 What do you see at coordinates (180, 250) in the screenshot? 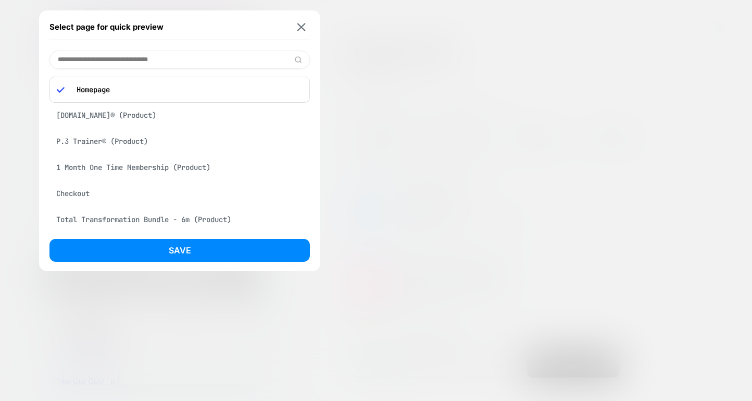
I see `button: Save` at bounding box center [180, 250].